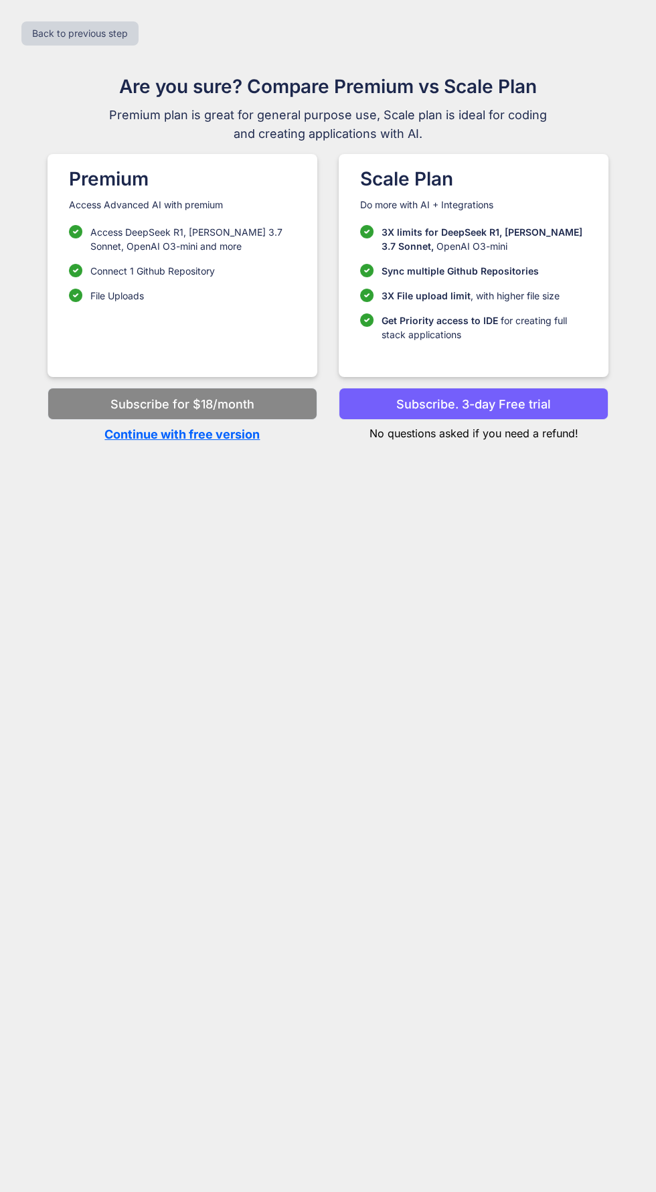 The image size is (656, 1192). I want to click on h1: Are you sure? Compare Premium vs Scale Plan, so click(328, 86).